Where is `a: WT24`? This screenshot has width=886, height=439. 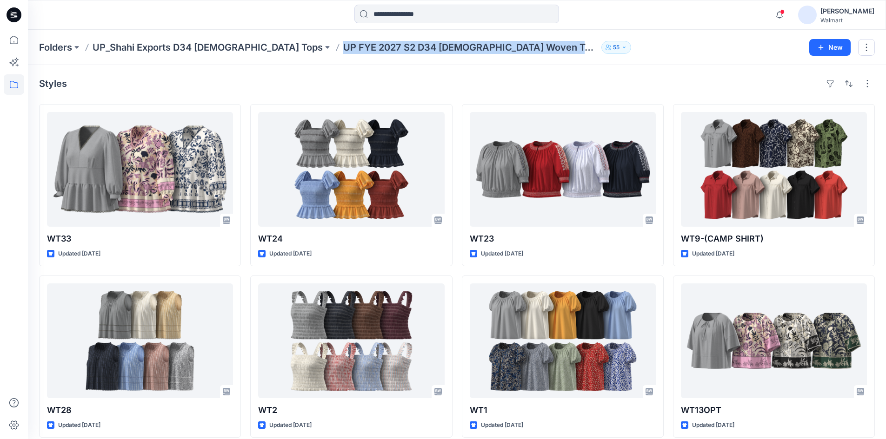 a: WT24 is located at coordinates (351, 169).